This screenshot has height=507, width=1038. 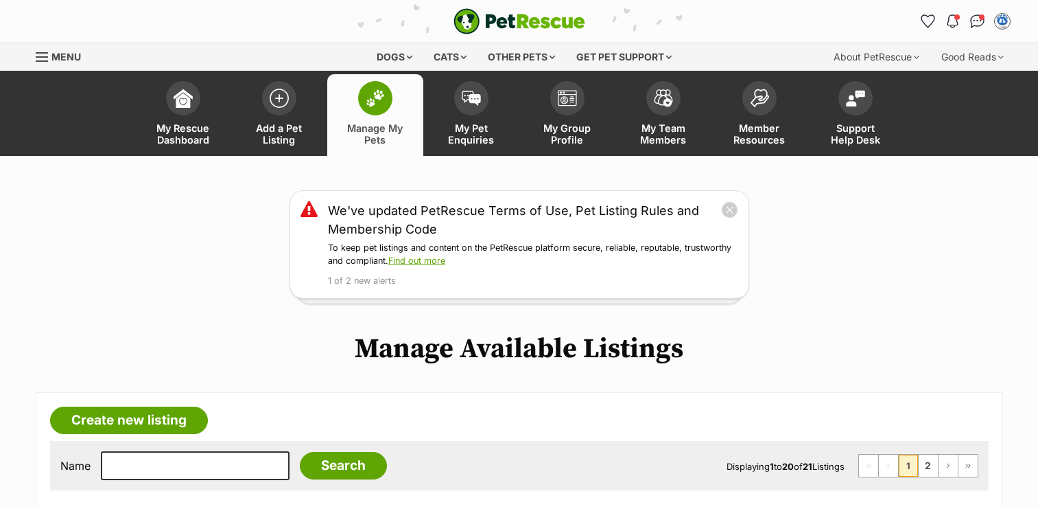 What do you see at coordinates (375, 134) in the screenshot?
I see `span: Manage My Pets` at bounding box center [375, 134].